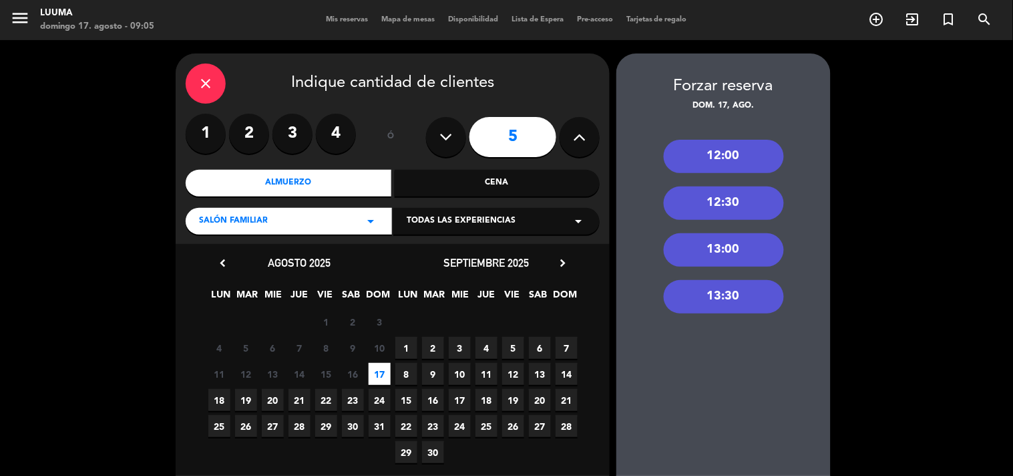 The width and height of the screenshot is (1013, 476). What do you see at coordinates (249, 134) in the screenshot?
I see `label: 2` at bounding box center [249, 134].